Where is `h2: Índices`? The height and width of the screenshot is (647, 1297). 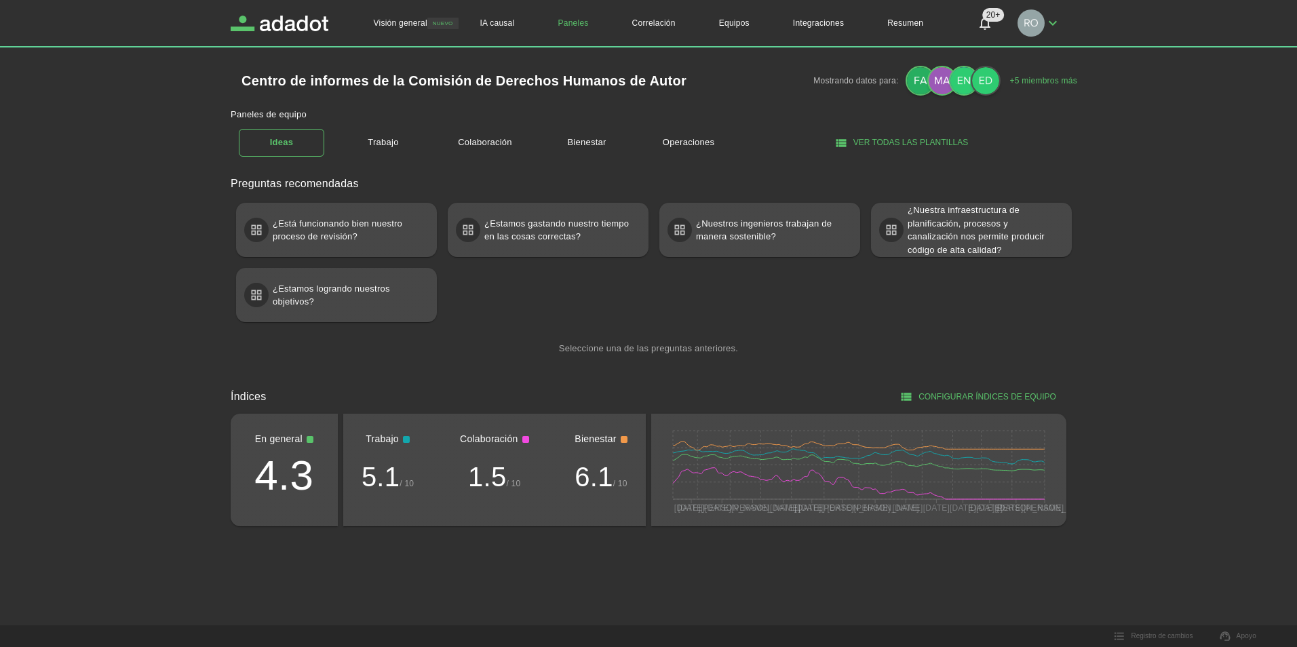
h2: Índices is located at coordinates (248, 397).